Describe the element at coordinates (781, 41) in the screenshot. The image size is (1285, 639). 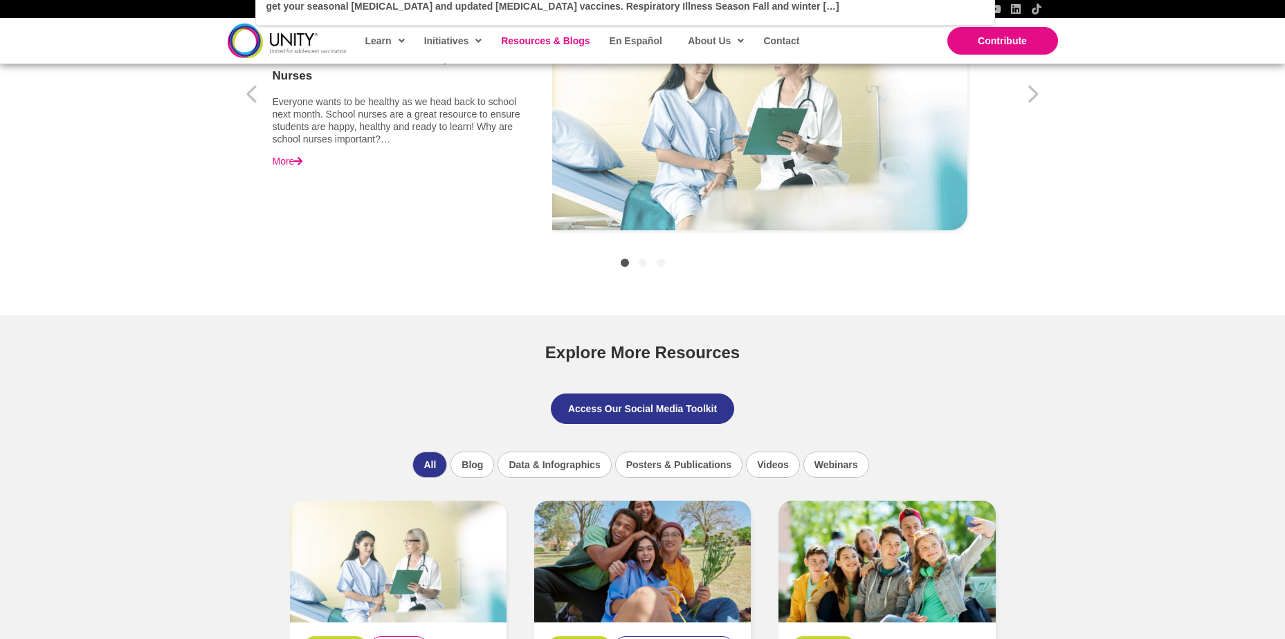
I see `a: Contact` at that location.